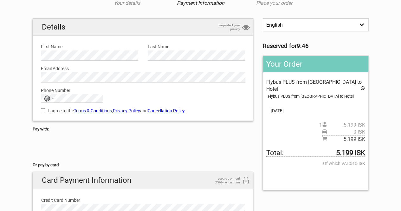 This screenshot has width=401, height=211. Describe the element at coordinates (143, 27) in the screenshot. I see `h2: Details` at that location.